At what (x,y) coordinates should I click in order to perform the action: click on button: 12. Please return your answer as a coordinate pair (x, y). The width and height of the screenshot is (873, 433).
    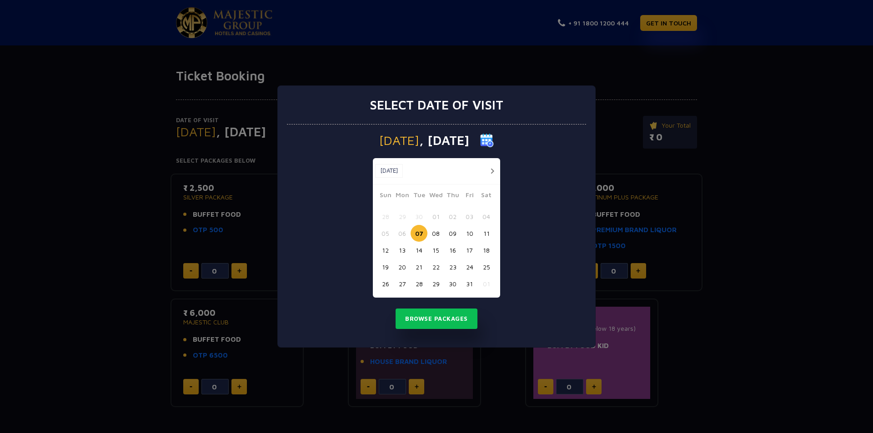
    Looking at the image, I should click on (385, 250).